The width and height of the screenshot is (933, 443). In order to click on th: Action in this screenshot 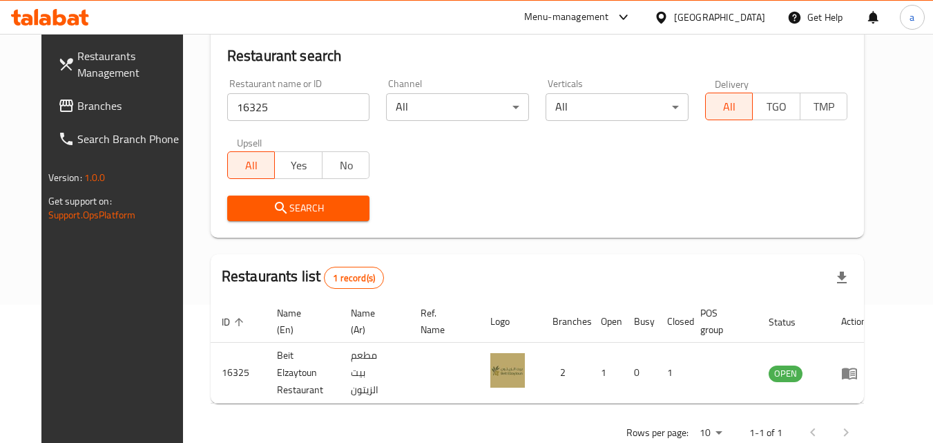, I will do `click(854, 321)`.